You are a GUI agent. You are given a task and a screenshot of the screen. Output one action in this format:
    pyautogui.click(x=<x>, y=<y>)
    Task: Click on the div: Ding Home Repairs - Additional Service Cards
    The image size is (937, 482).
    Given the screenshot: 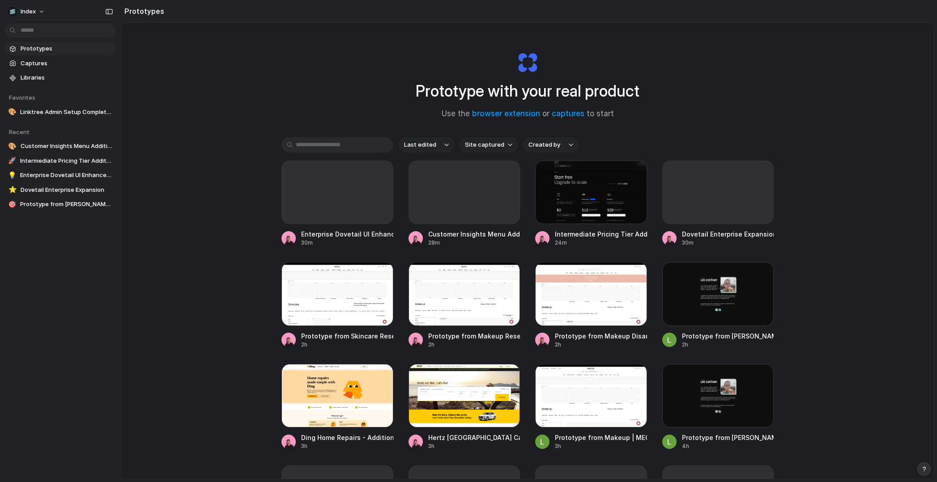 What is the action you would take?
    pyautogui.click(x=347, y=438)
    